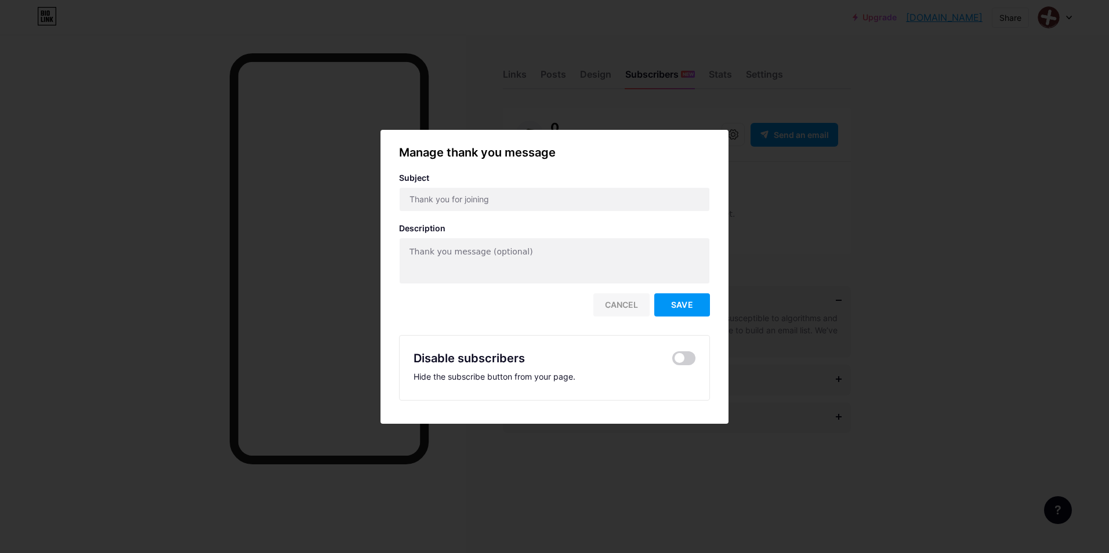 The width and height of the screenshot is (1109, 553). Describe the element at coordinates (554, 200) in the screenshot. I see `input: Thank you for joining` at that location.